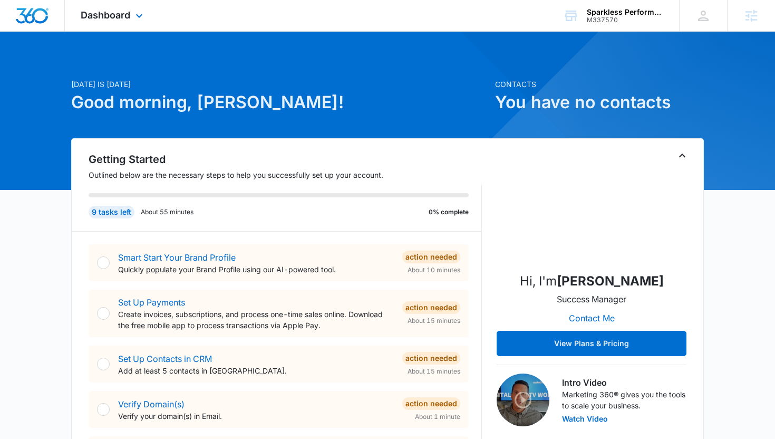  Describe the element at coordinates (285, 159) in the screenshot. I see `h2: Getting Started` at that location.